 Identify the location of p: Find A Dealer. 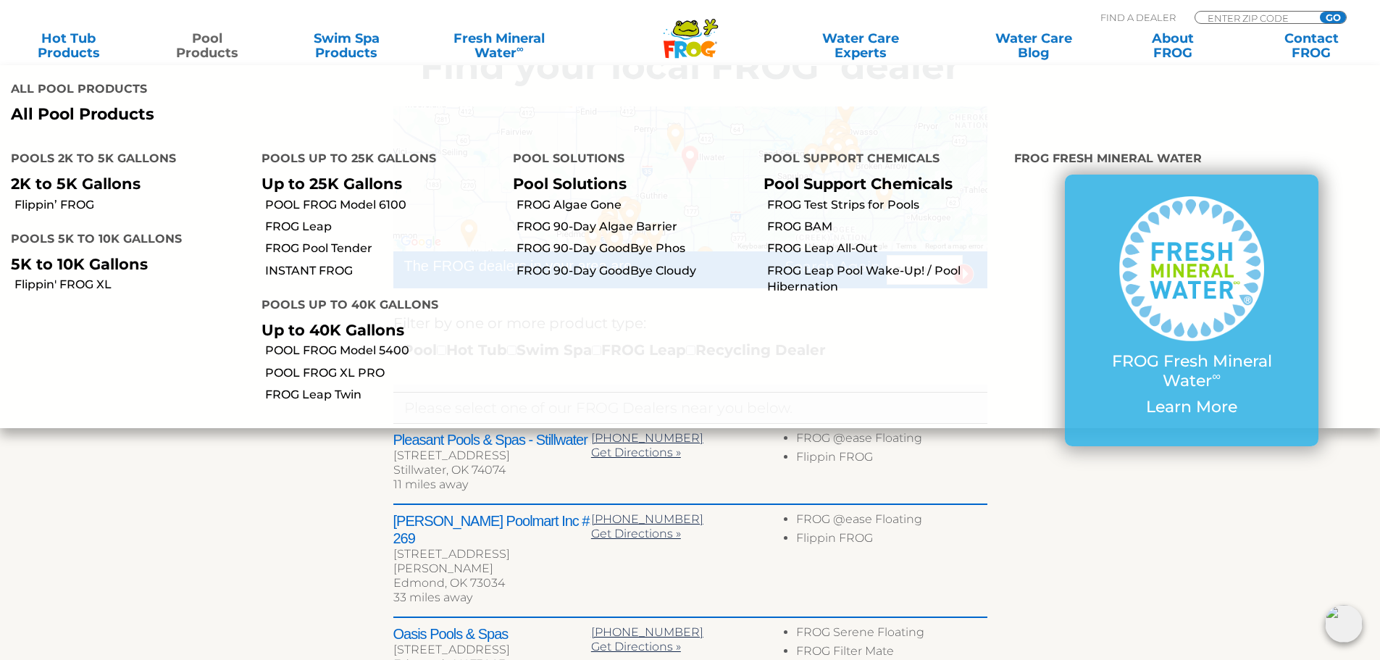
(1138, 17).